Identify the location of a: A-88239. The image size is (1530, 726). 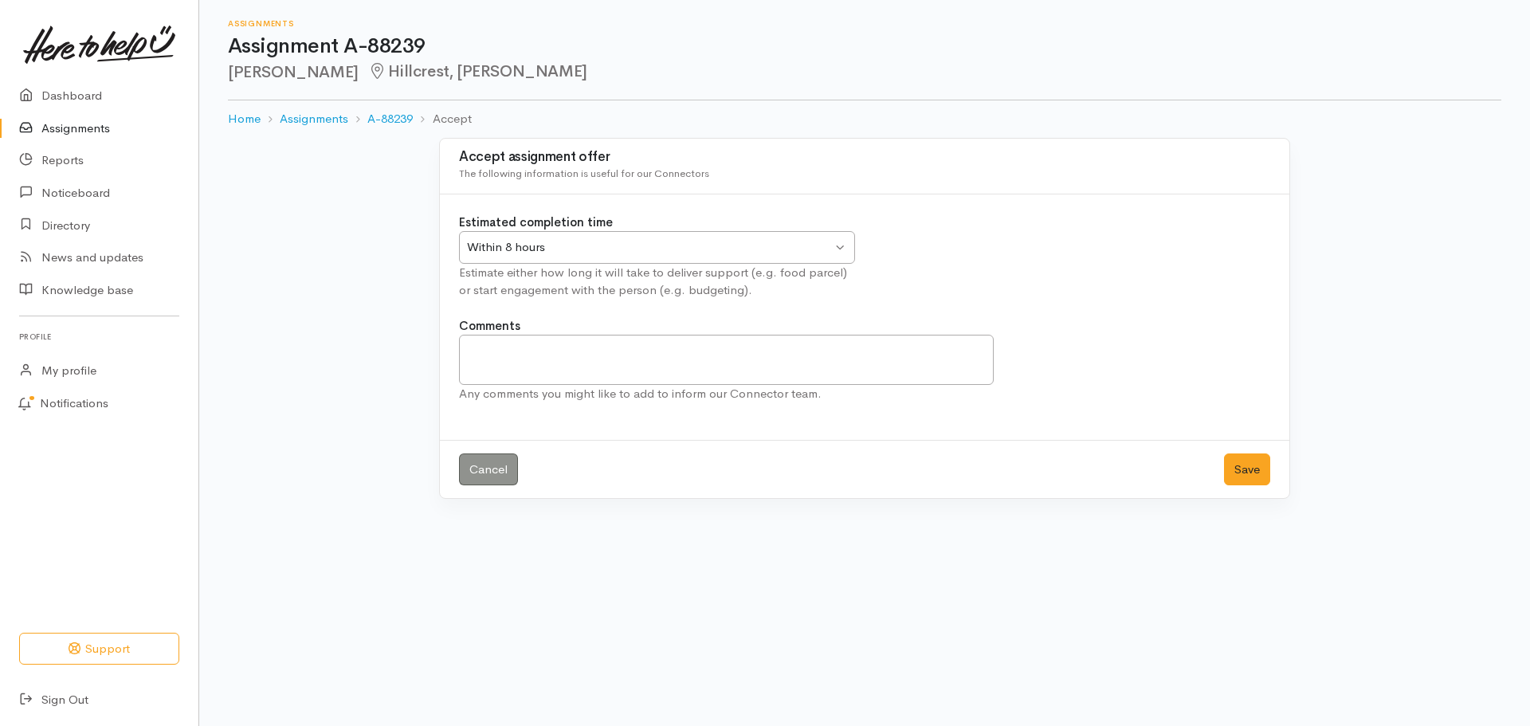
(390, 119).